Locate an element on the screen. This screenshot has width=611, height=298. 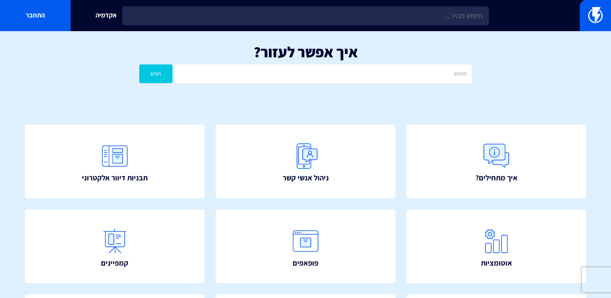
input: חיפוש is located at coordinates (323, 74).